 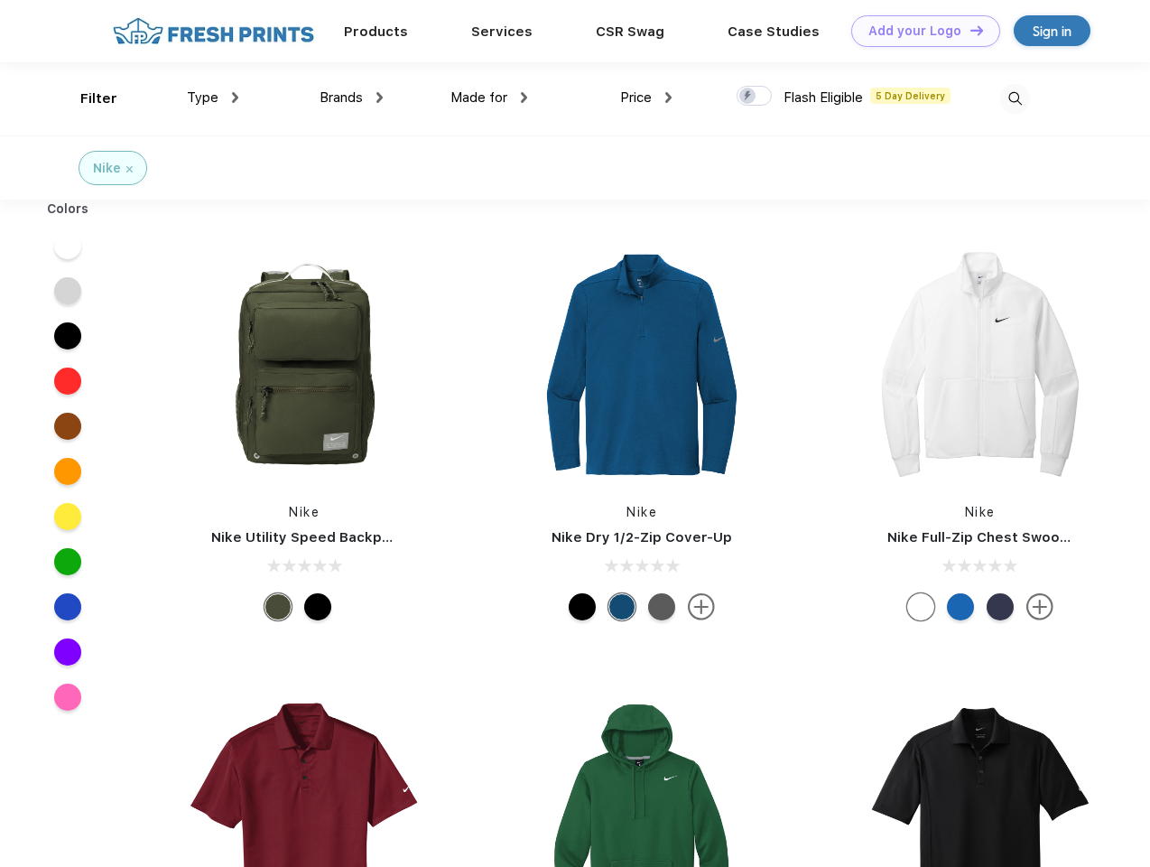 What do you see at coordinates (1008, 537) in the screenshot?
I see `a: Nike Full-Zip Chest Swoosh Jacket` at bounding box center [1008, 537].